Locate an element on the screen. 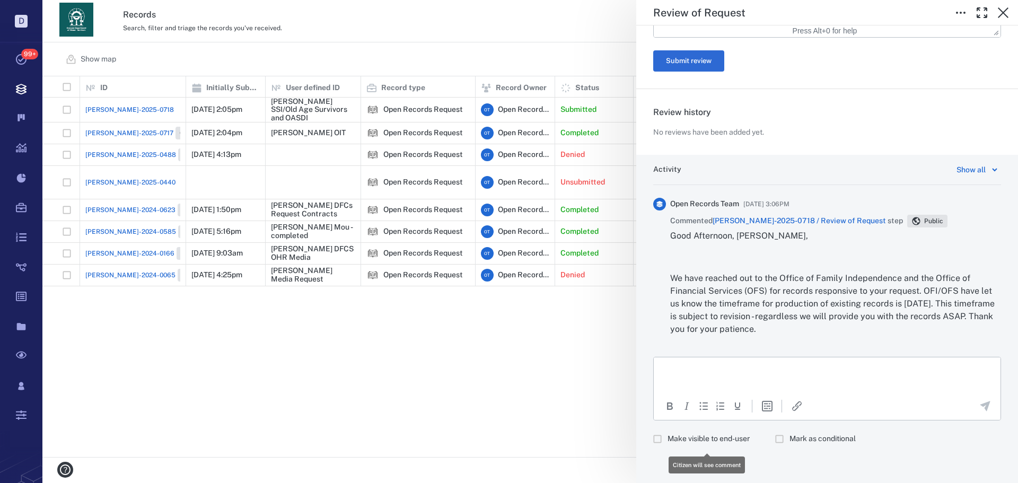 This screenshot has width=1018, height=483. button: Send the comment is located at coordinates (985, 406).